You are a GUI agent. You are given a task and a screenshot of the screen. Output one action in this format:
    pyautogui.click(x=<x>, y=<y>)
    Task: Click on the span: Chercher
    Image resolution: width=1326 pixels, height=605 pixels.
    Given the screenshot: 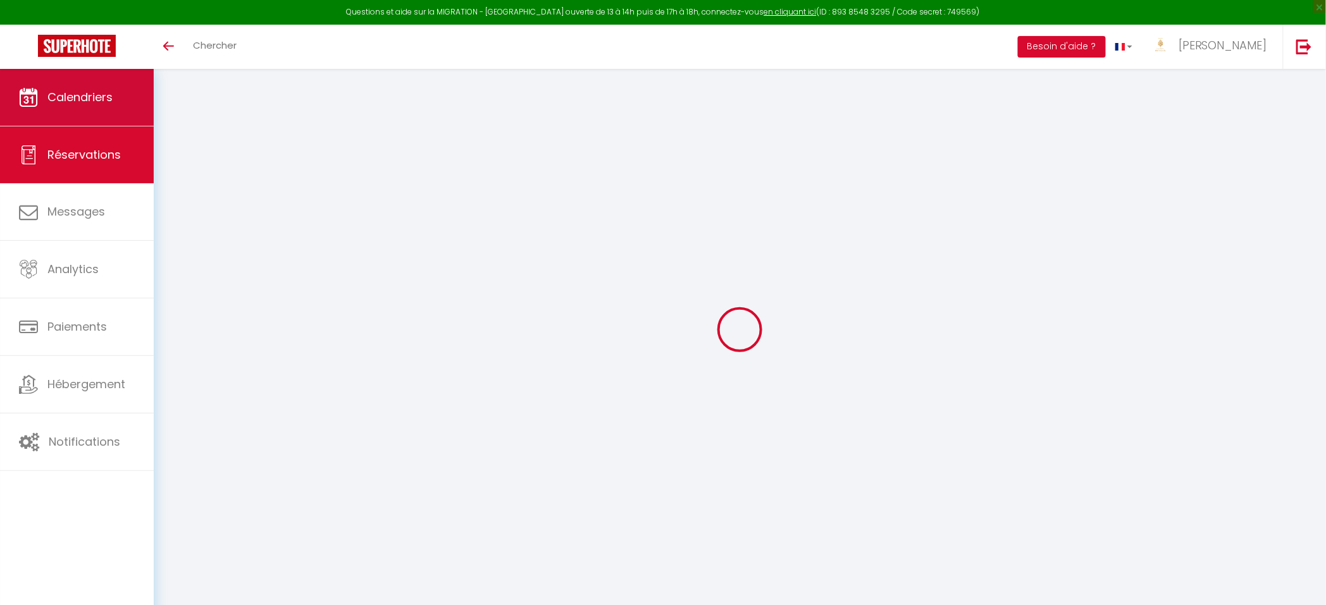 What is the action you would take?
    pyautogui.click(x=214, y=45)
    